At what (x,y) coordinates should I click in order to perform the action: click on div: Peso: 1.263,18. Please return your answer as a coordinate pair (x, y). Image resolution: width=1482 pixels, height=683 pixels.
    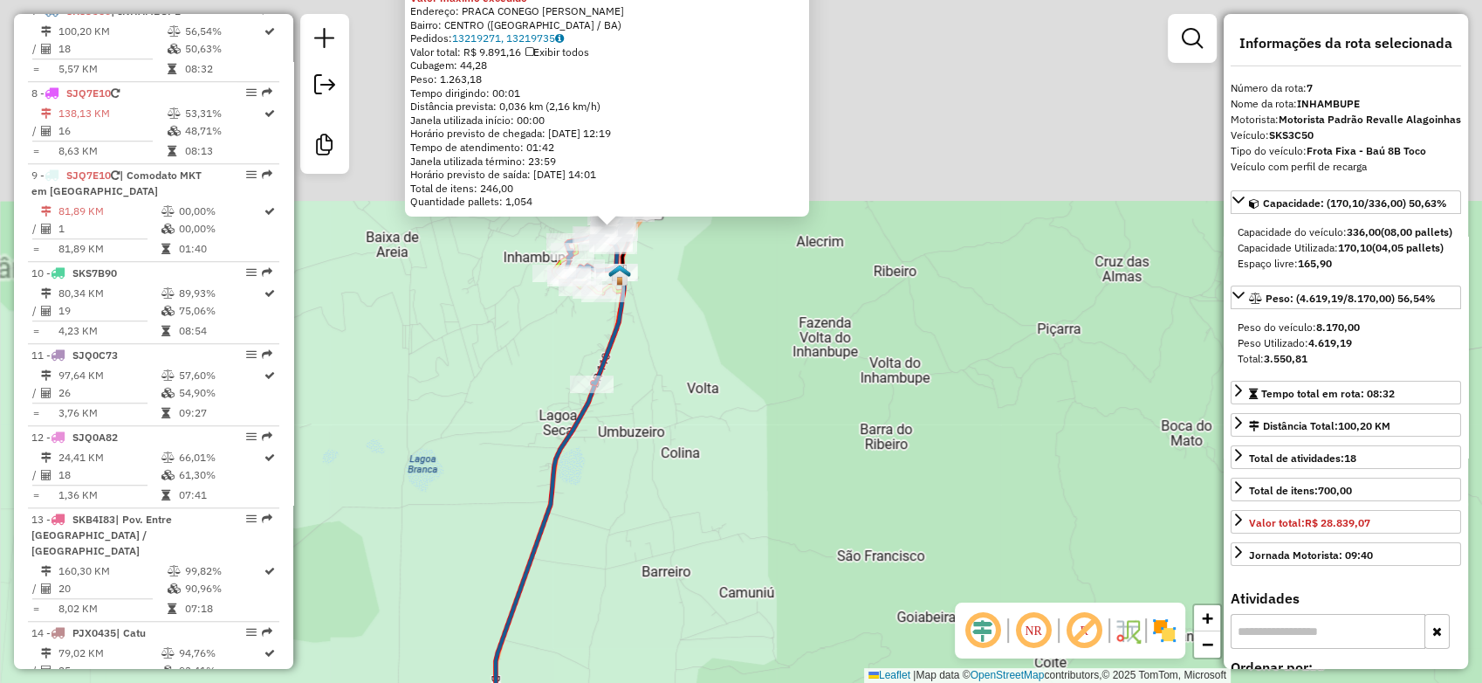
    Looking at the image, I should click on (607, 79).